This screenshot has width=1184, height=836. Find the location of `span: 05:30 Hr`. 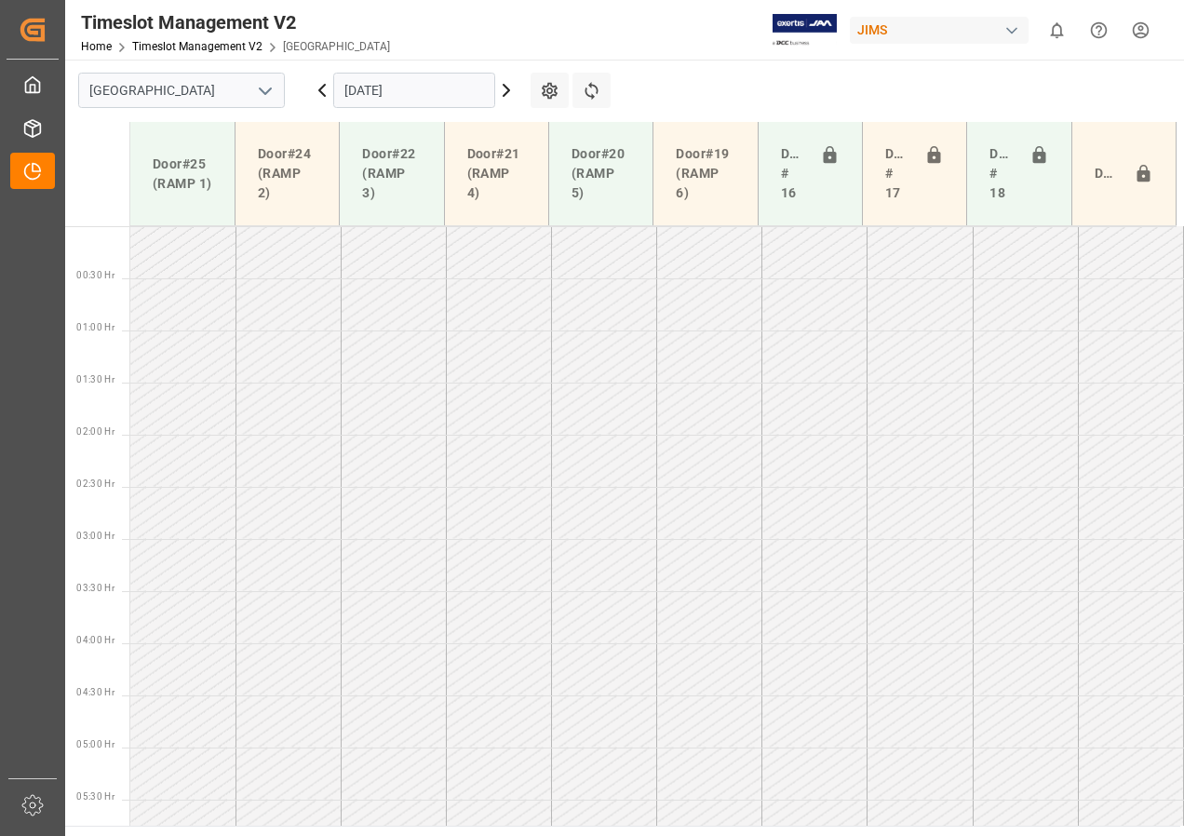

span: 05:30 Hr is located at coordinates (95, 796).